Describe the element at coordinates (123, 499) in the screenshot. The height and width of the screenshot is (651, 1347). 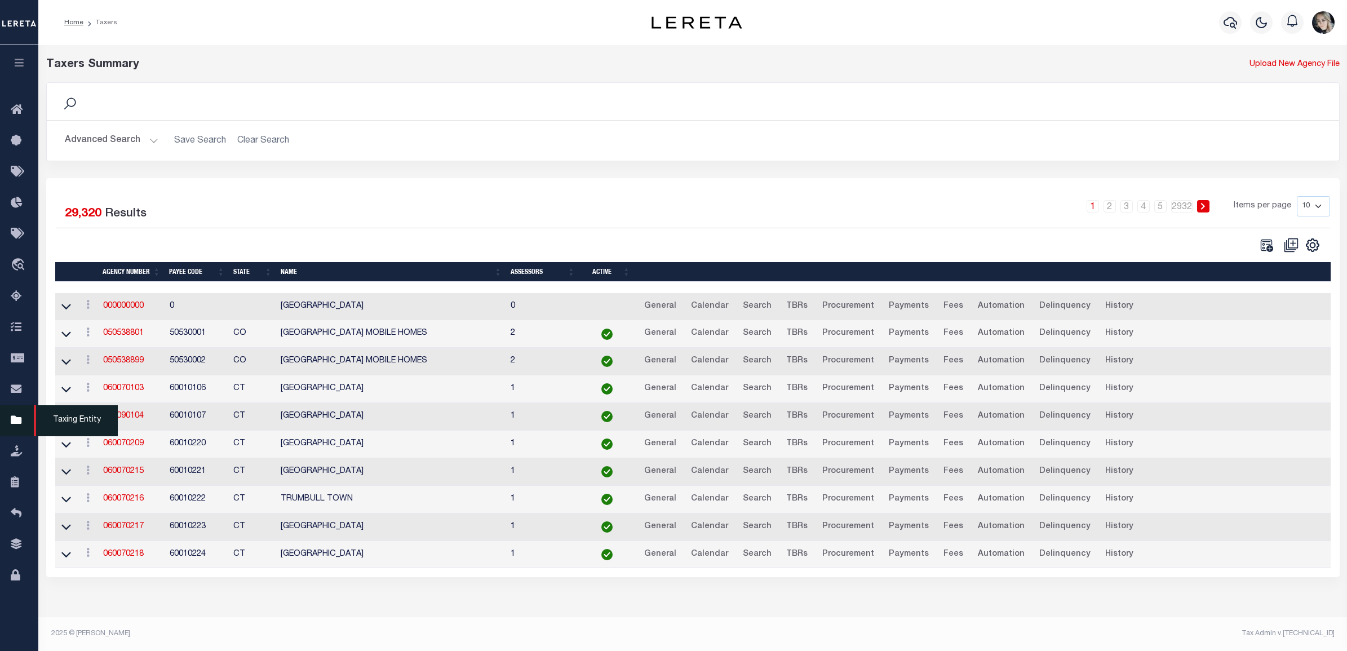
I see `a: 060070216` at that location.